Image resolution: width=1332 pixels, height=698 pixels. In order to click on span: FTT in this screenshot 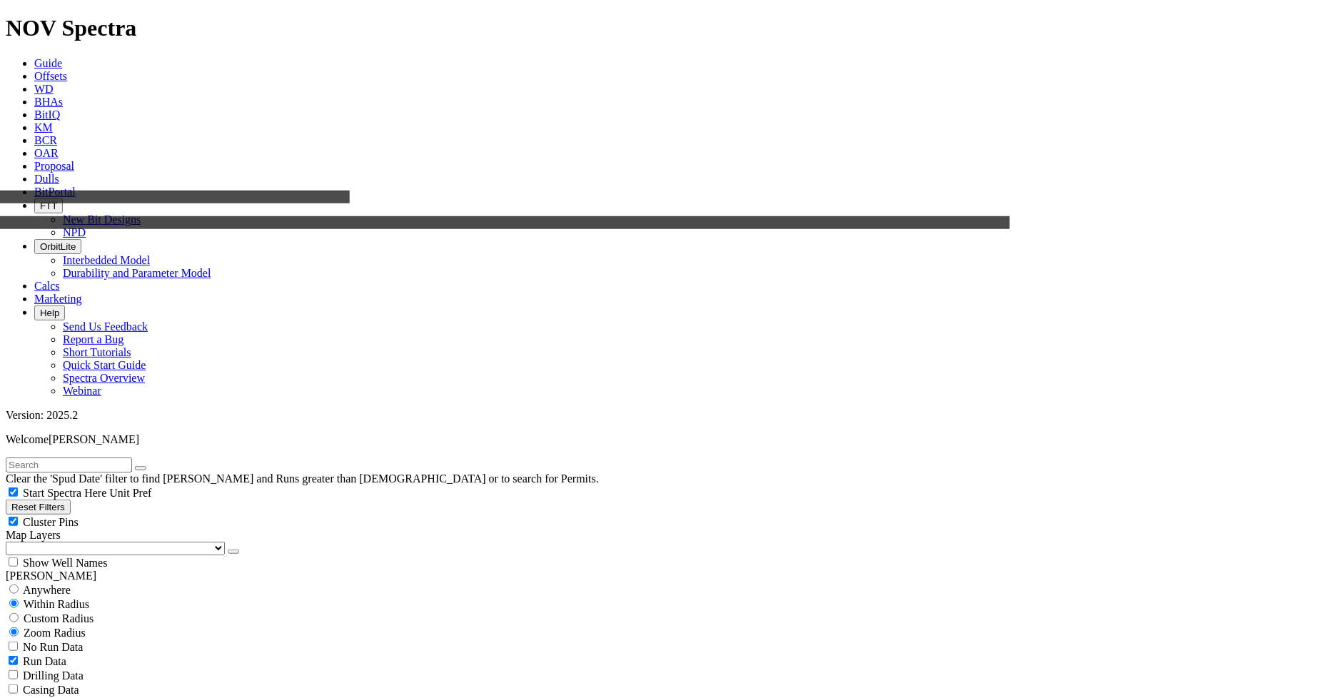, I will do `click(49, 206)`.